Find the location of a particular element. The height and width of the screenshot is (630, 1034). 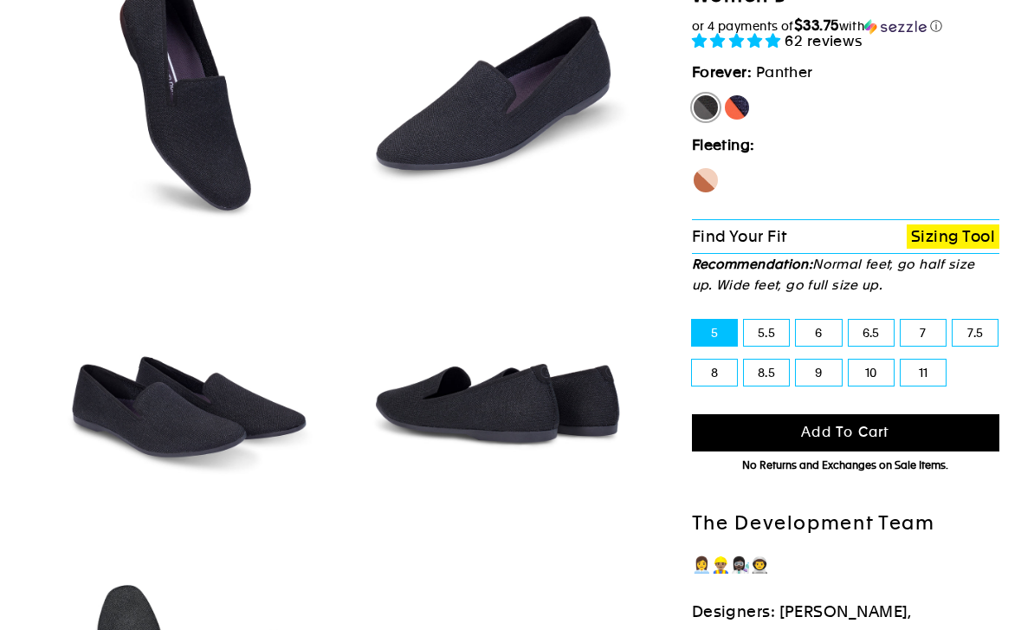

label: 5 is located at coordinates (715, 333).